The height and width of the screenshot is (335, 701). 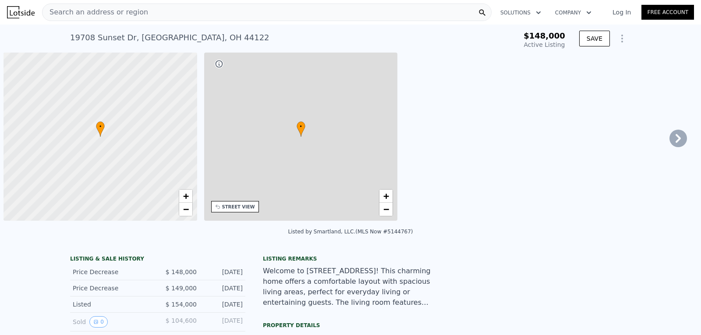 What do you see at coordinates (573, 13) in the screenshot?
I see `button: Company` at bounding box center [573, 13].